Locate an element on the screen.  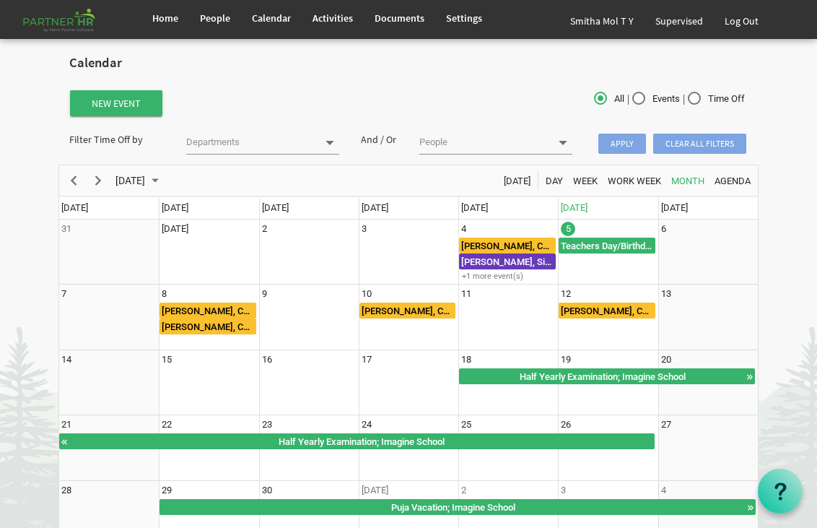
div: Monday, September 15, 2025 is located at coordinates (167, 360).